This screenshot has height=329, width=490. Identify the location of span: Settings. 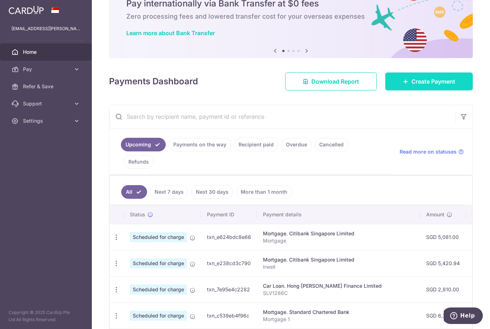
(47, 121).